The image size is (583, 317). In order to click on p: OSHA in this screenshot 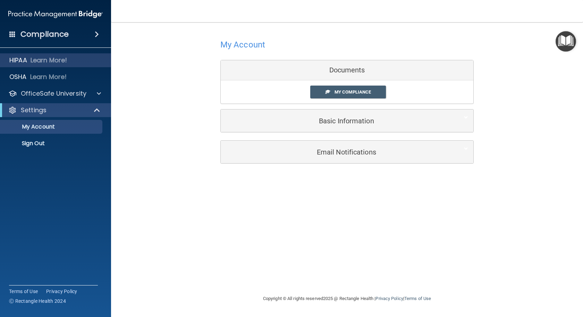, I will do `click(18, 77)`.